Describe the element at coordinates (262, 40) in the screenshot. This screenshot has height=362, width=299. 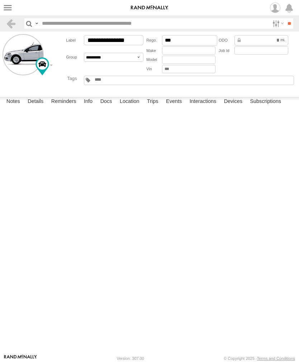
I see `div: Data from Vehicle CANbus` at that location.